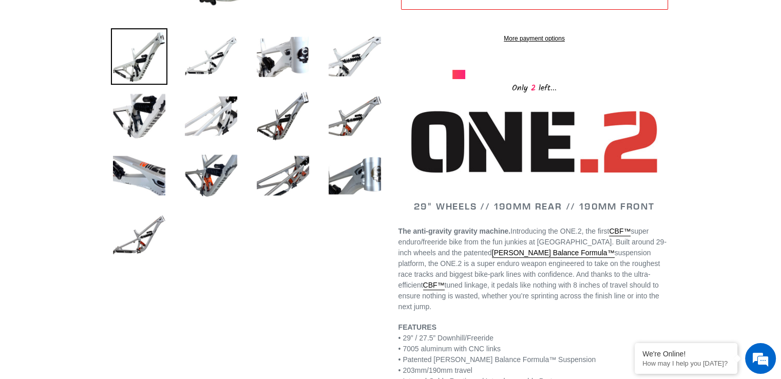 This screenshot has width=781, height=379. I want to click on div: Chat with us now, so click(128, 64).